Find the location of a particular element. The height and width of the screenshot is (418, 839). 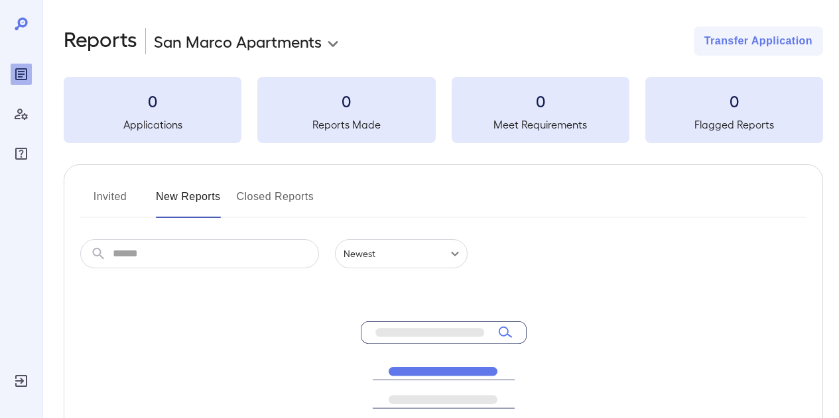

button: Closed Reports is located at coordinates (275, 202).